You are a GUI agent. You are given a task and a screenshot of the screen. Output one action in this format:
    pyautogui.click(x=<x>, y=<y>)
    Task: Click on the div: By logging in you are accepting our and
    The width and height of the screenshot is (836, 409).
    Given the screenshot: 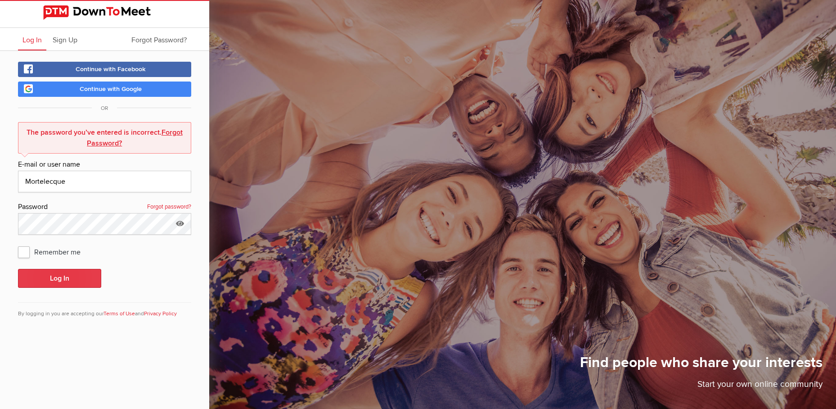 What is the action you would take?
    pyautogui.click(x=104, y=310)
    